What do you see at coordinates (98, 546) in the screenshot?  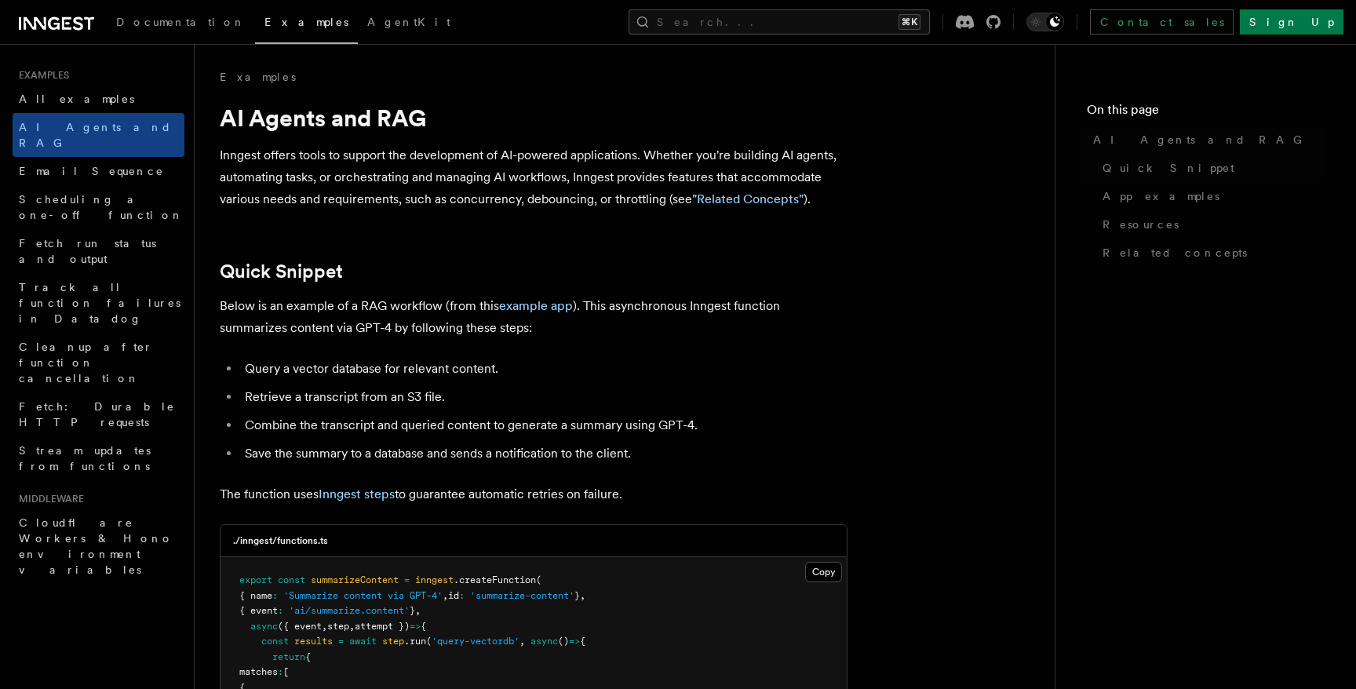 I see `a: Cloudflare Workers & Hono environment variables` at bounding box center [98, 546].